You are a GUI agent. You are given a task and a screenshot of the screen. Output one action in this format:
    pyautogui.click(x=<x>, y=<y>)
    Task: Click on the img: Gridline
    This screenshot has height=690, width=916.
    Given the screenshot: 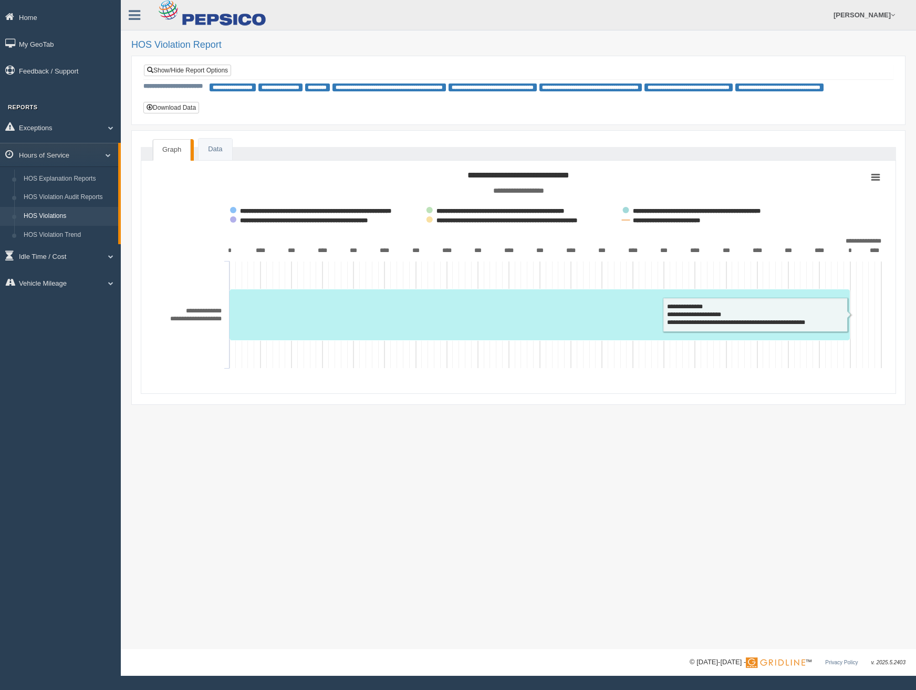 What is the action you would take?
    pyautogui.click(x=776, y=663)
    